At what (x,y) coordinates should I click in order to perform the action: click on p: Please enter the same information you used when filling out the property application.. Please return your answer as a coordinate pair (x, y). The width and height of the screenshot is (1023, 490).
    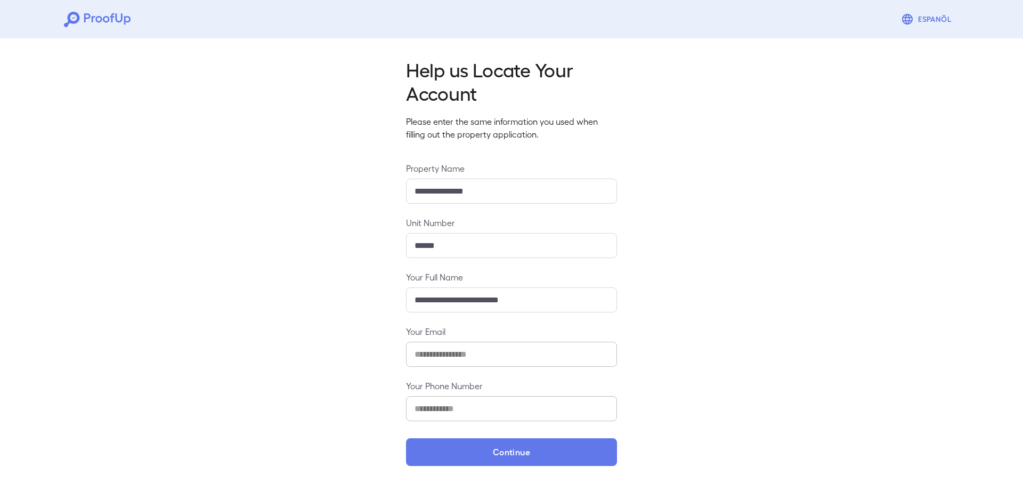
    Looking at the image, I should click on (512, 128).